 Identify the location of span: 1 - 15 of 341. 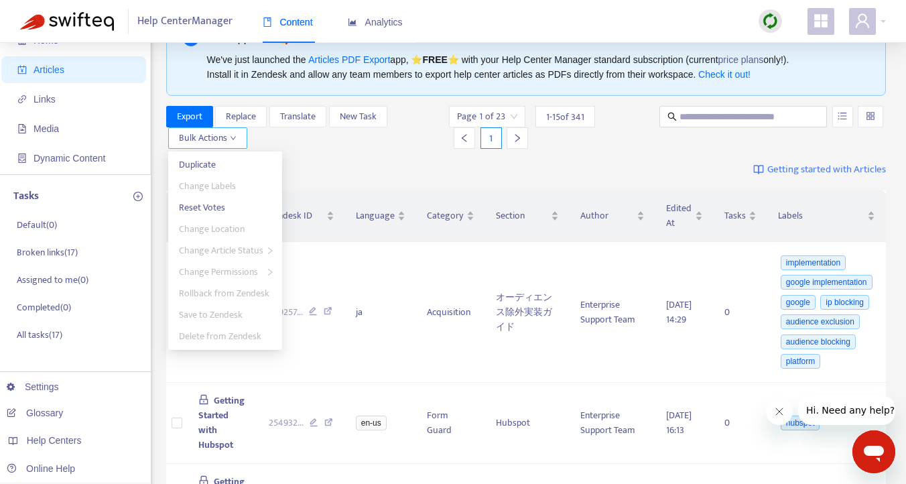
(565, 117).